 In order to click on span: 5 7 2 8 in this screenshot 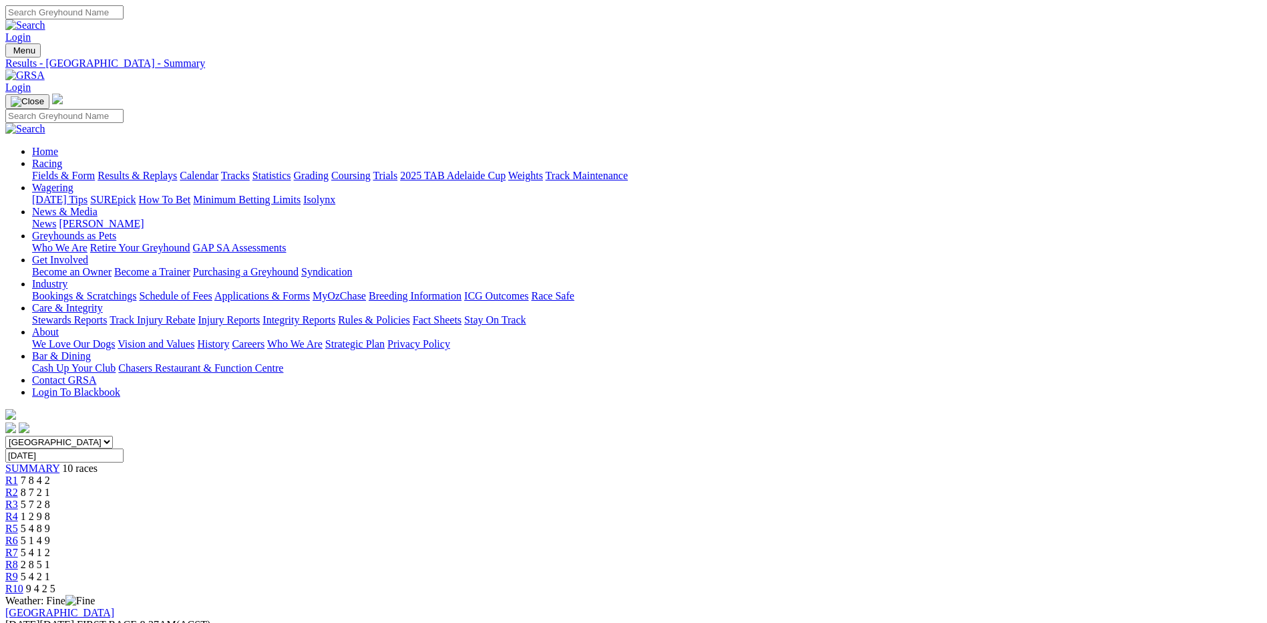, I will do `click(35, 504)`.